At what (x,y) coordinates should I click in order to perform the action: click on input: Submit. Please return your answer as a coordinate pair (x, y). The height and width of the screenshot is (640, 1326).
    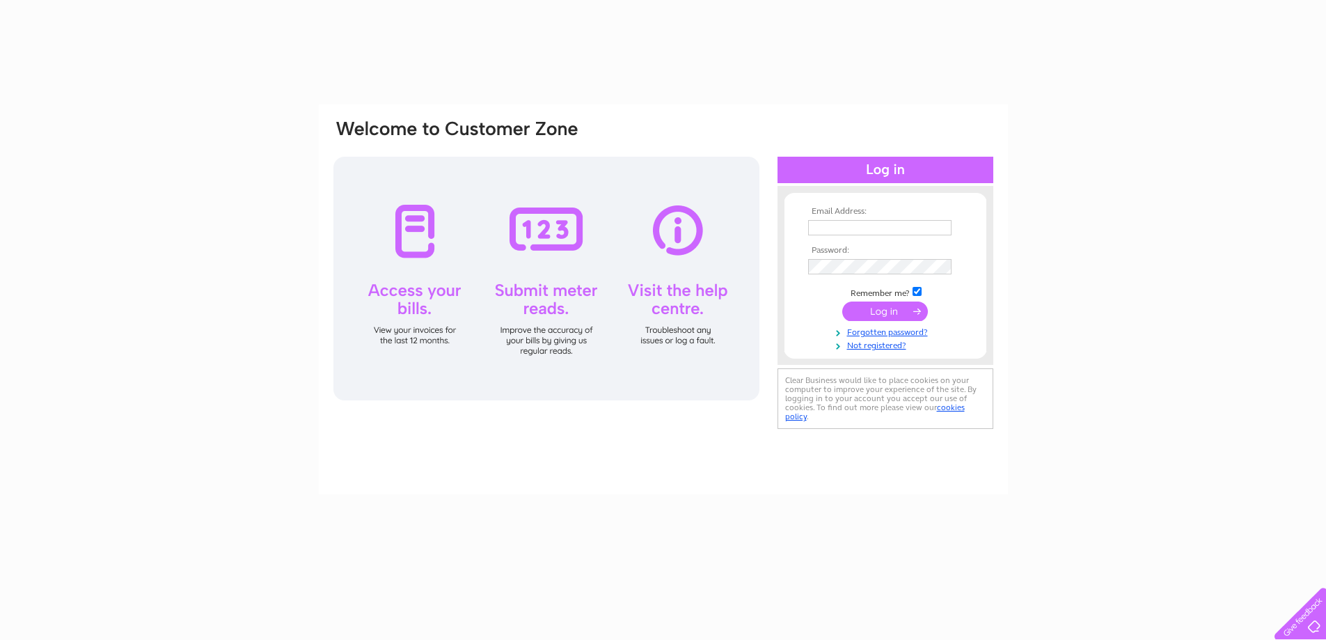
    Looking at the image, I should click on (885, 311).